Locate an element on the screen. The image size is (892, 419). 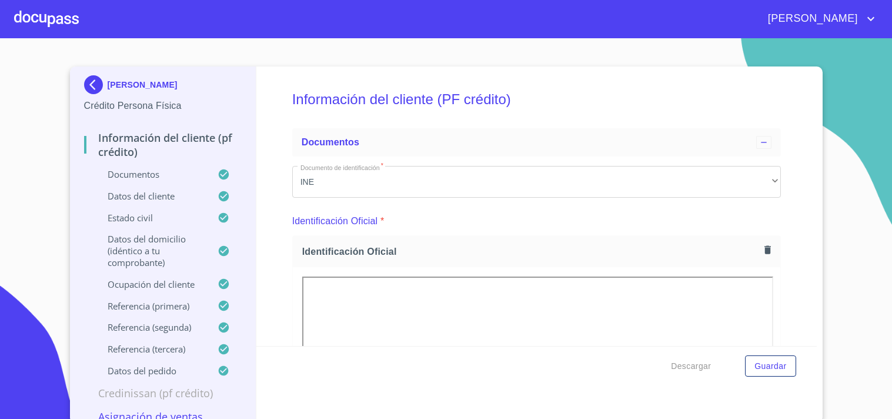
p: Documentos is located at coordinates (151, 174).